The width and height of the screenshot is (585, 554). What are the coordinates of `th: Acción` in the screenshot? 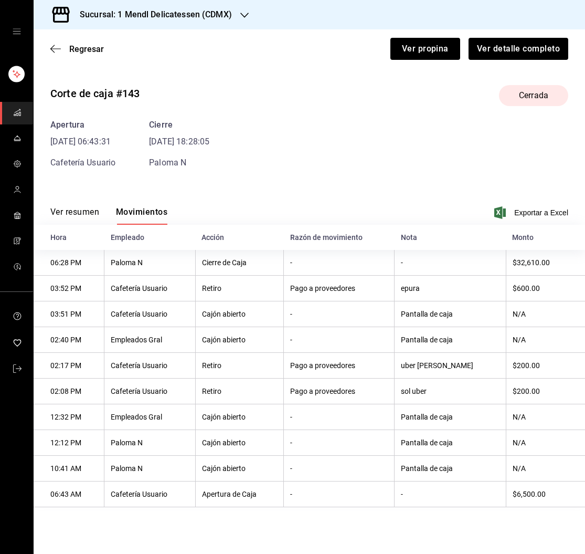 It's located at (239, 237).